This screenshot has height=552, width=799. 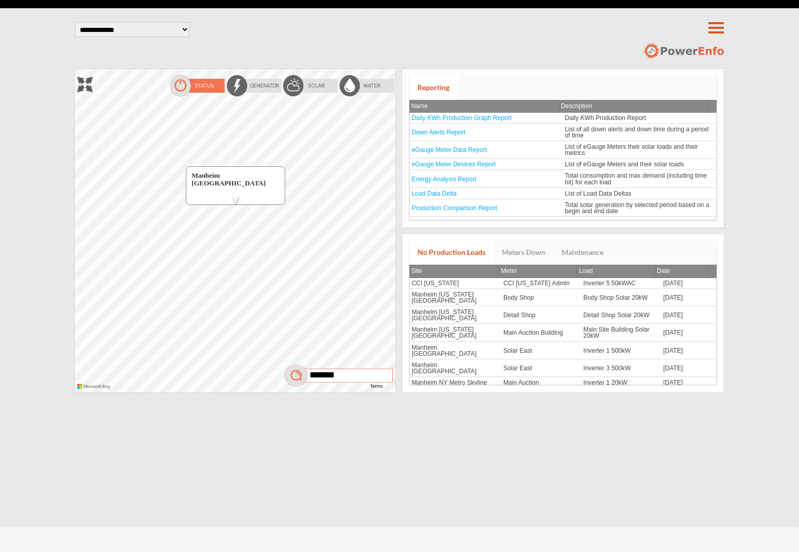 I want to click on a: eGauge Meter Data Report, so click(x=449, y=150).